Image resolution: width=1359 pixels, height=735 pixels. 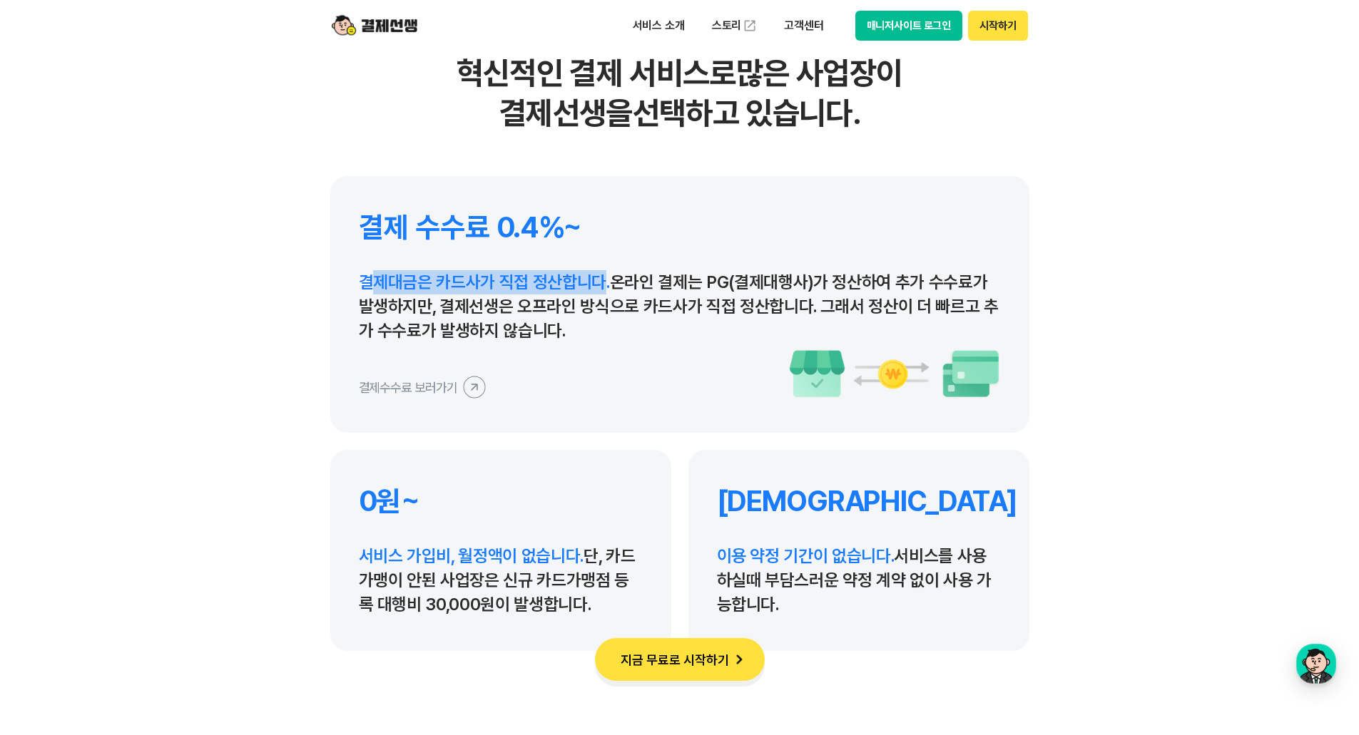 What do you see at coordinates (49, 479) in the screenshot?
I see `span: 홈` at bounding box center [49, 479].